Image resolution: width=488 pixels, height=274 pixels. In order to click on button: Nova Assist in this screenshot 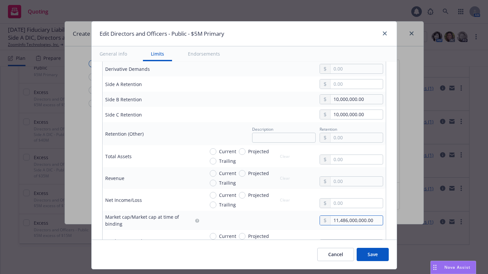, I will do `click(453, 267)`.